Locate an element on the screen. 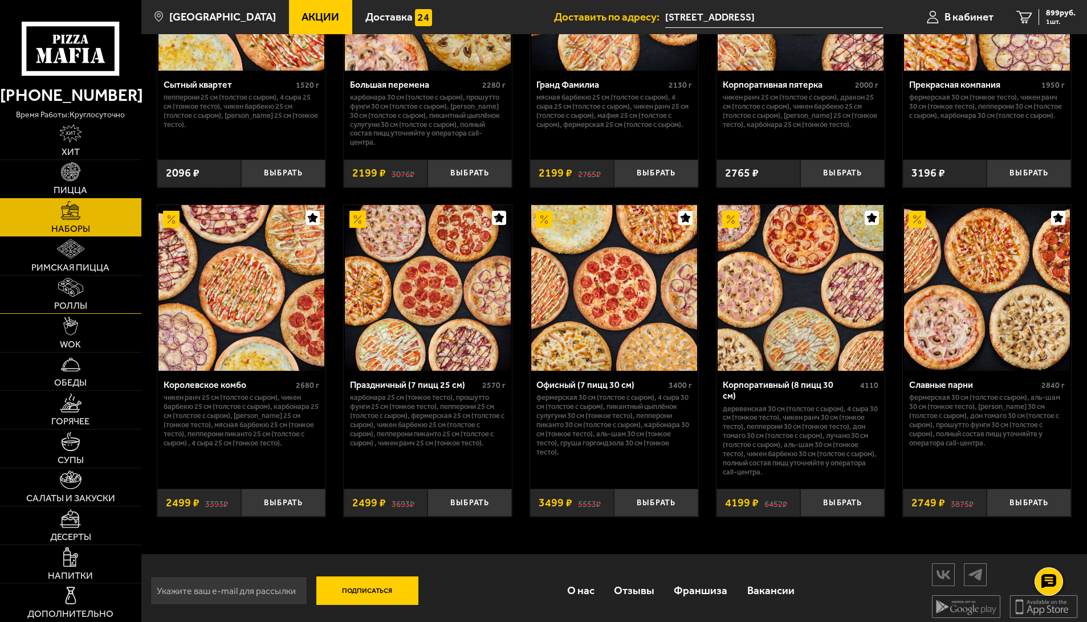 This screenshot has width=1087, height=622. button: Подписаться is located at coordinates (367, 591).